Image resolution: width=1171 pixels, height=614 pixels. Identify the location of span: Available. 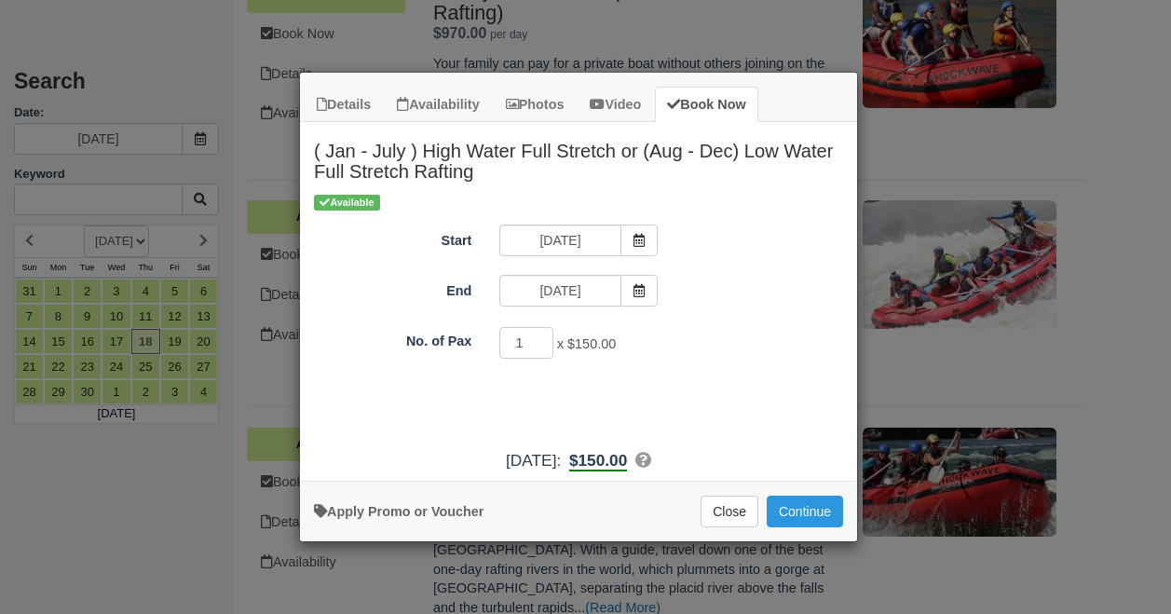
(346, 202).